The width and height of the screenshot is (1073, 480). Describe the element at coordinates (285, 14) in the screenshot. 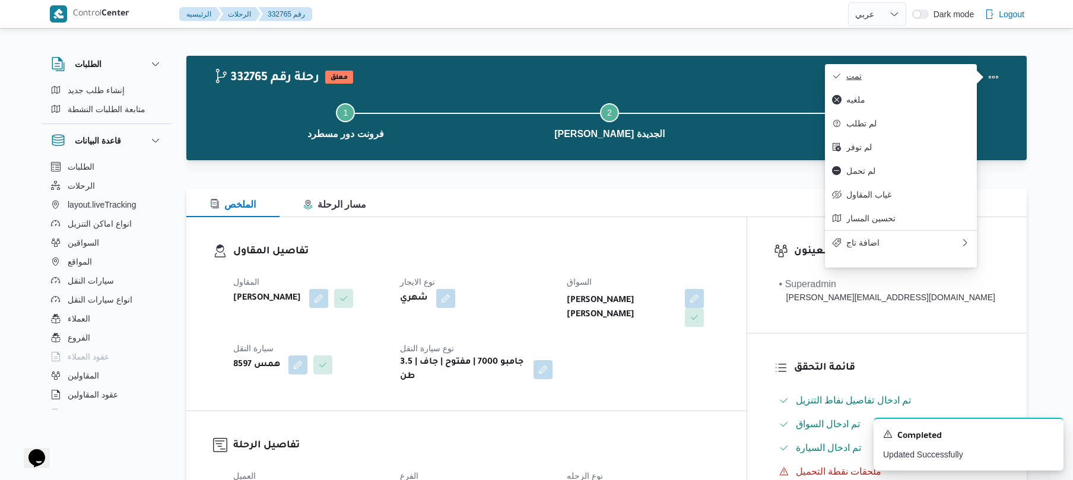

I see `button: 332765 رقم` at that location.